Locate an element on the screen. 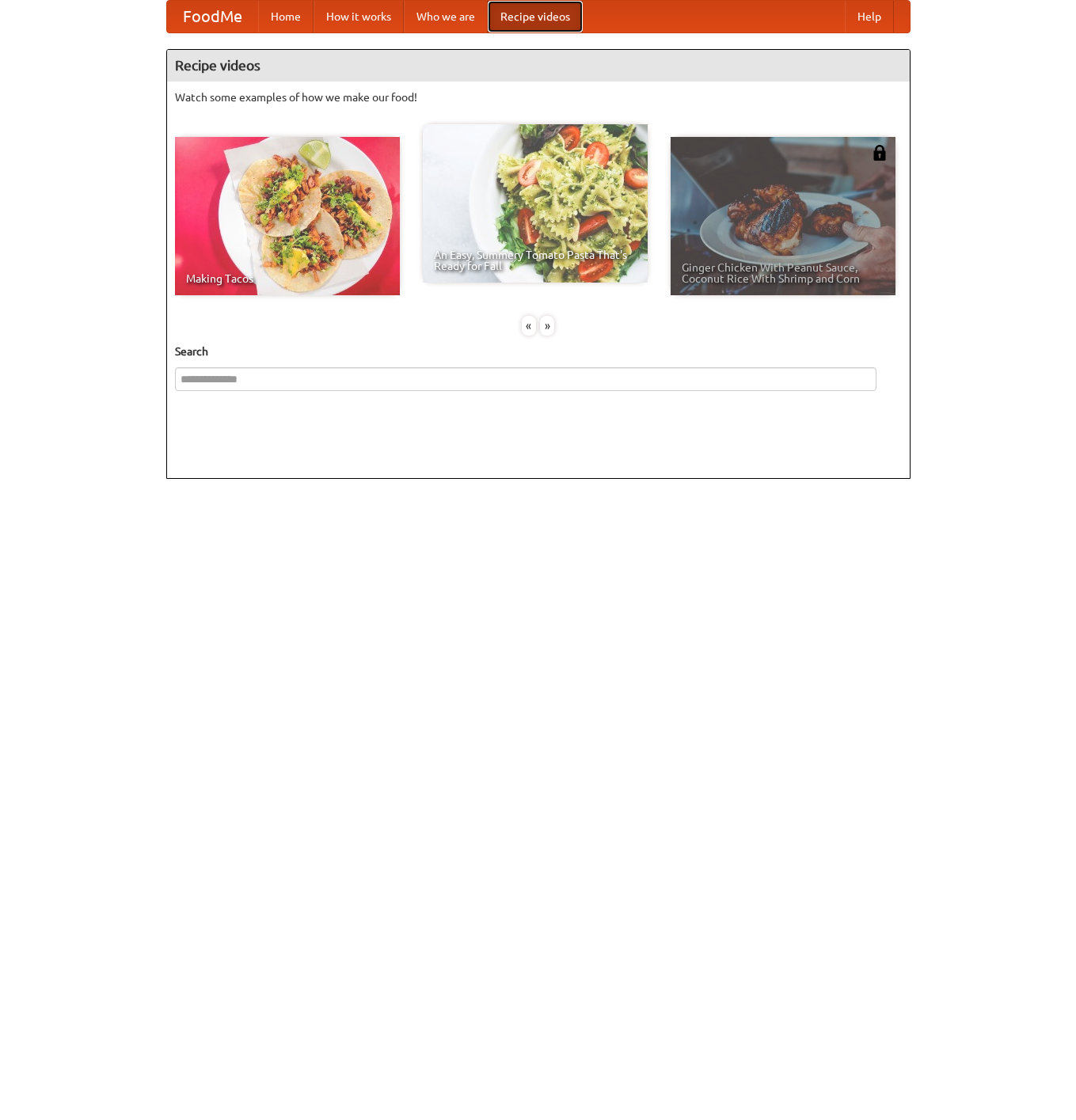 Image resolution: width=1076 pixels, height=1120 pixels. a: Recipe videos is located at coordinates (535, 17).